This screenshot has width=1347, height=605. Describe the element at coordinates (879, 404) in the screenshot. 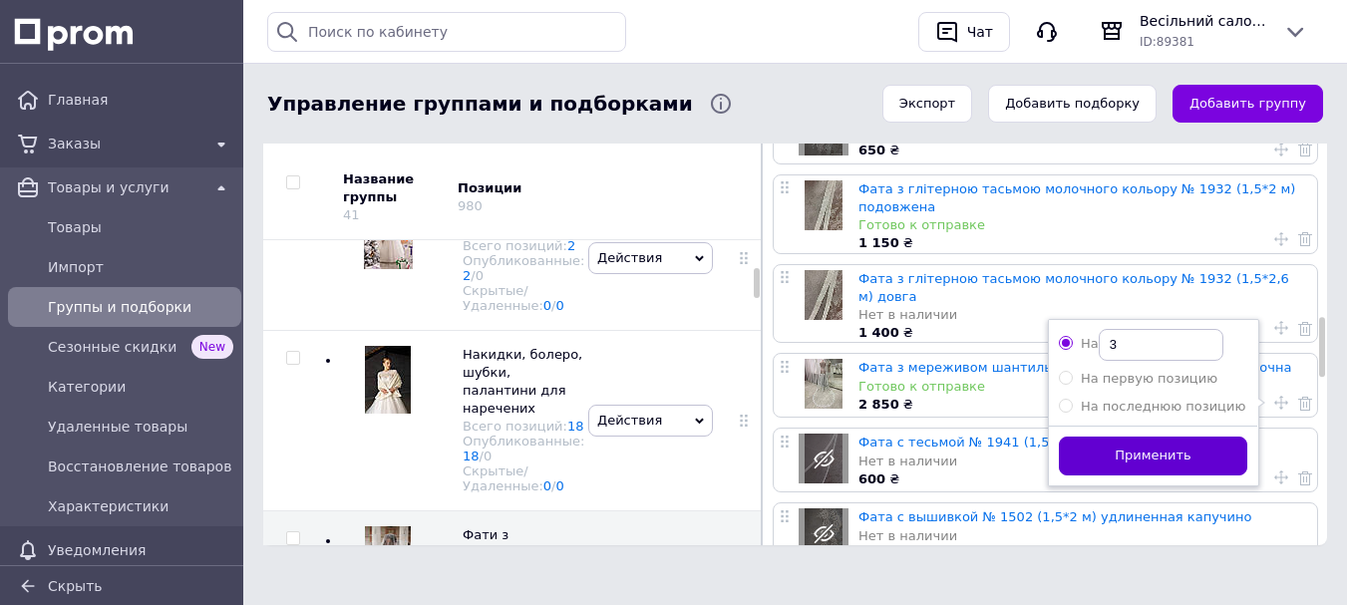

I see `b: 2 850` at that location.